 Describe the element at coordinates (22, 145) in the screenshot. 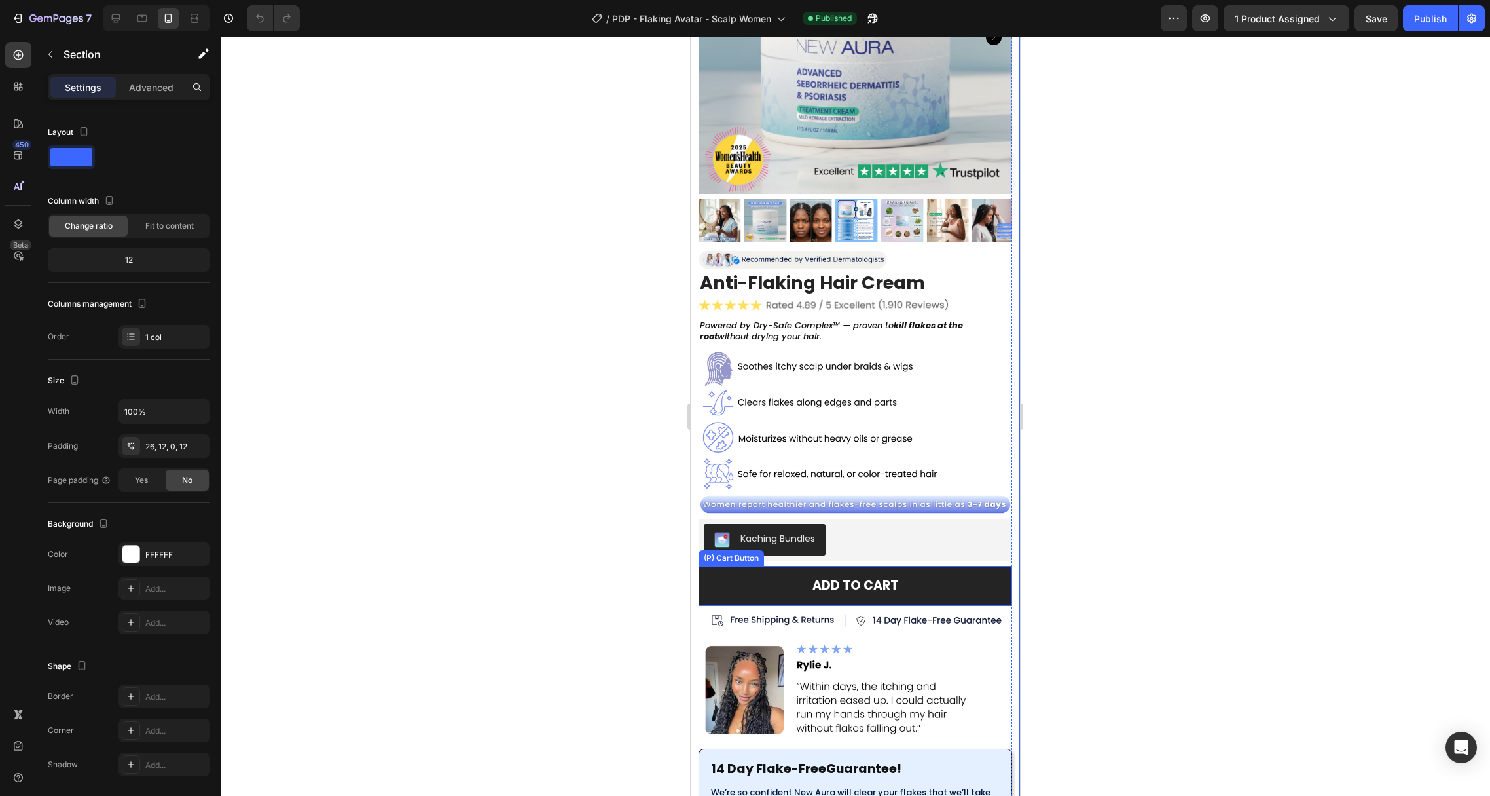

I see `div: 450` at that location.